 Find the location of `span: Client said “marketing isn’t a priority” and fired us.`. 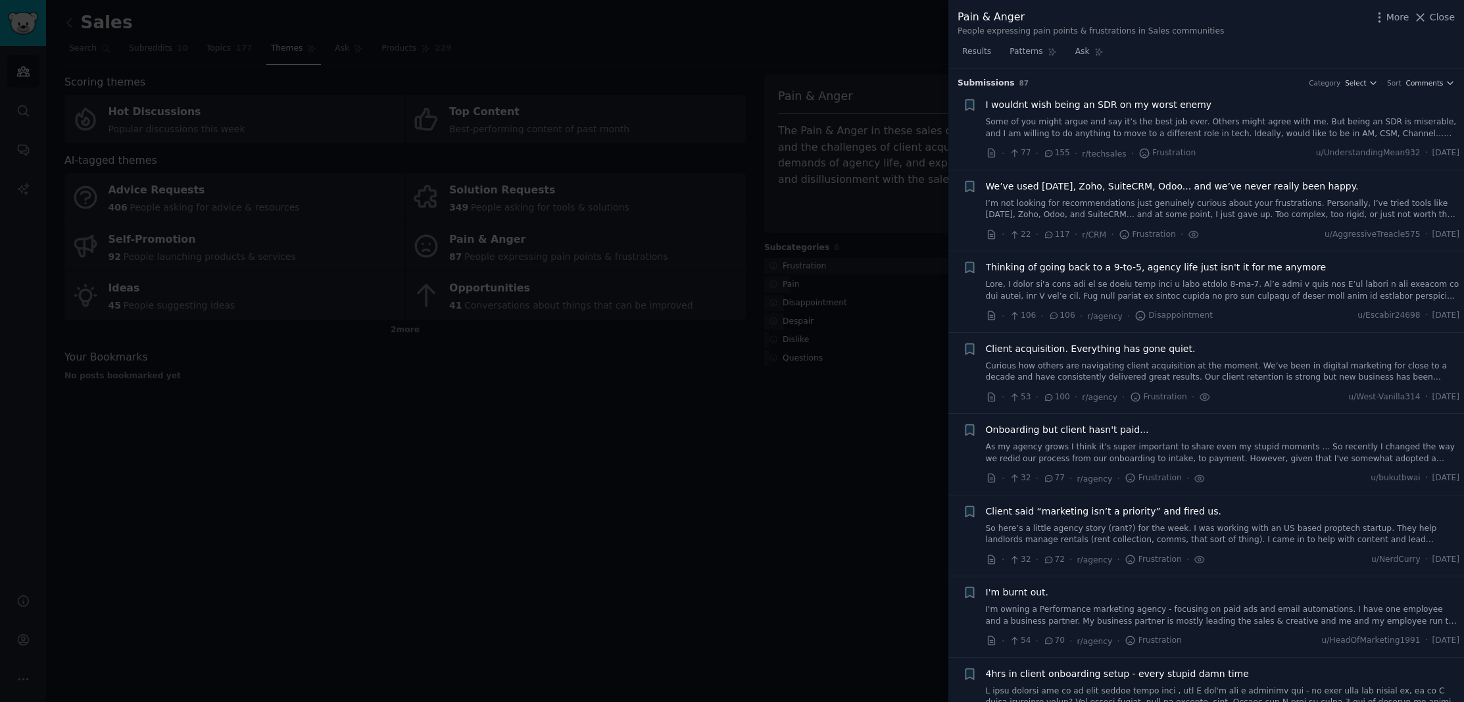

span: Client said “marketing isn’t a priority” and fired us. is located at coordinates (1104, 511).